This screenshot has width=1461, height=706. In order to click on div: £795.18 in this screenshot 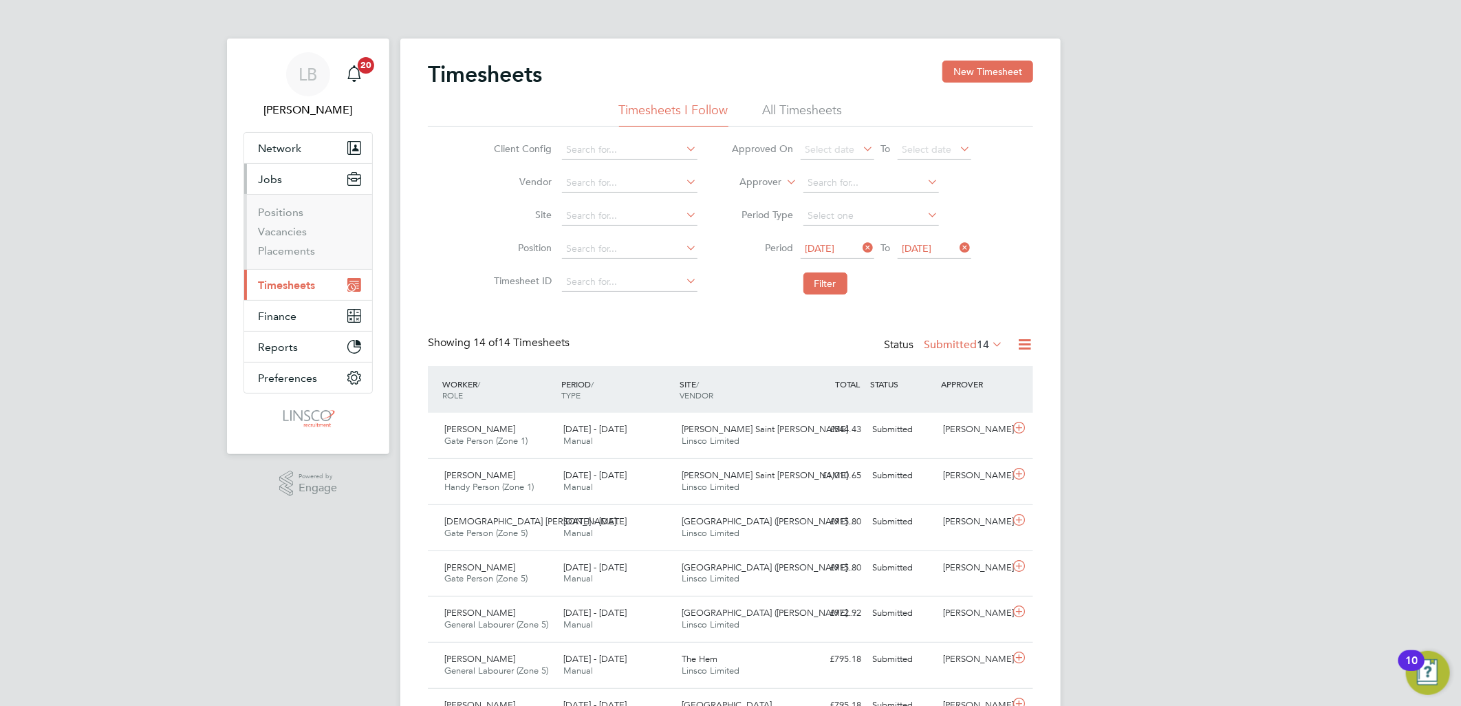, I will do `click(831, 659)`.